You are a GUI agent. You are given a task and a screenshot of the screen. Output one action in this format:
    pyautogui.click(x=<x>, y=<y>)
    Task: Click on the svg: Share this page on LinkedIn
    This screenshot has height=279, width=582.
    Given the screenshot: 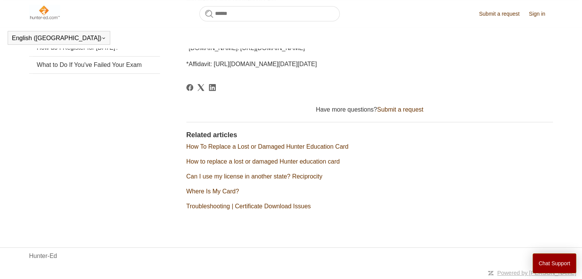 What is the action you would take?
    pyautogui.click(x=212, y=88)
    